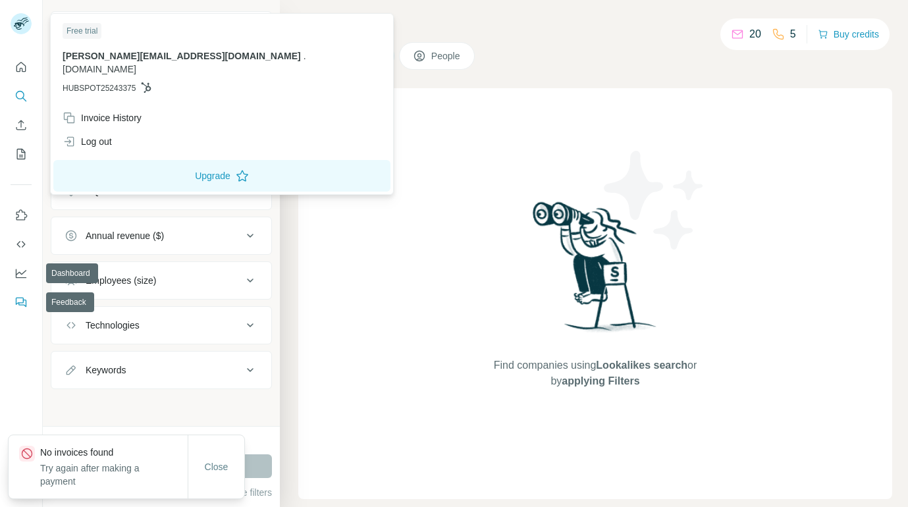  Describe the element at coordinates (21, 273) in the screenshot. I see `button: Dashboard` at that location.